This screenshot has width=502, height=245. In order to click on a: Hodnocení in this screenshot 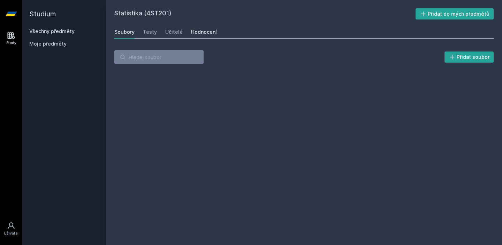, I will do `click(204, 32)`.